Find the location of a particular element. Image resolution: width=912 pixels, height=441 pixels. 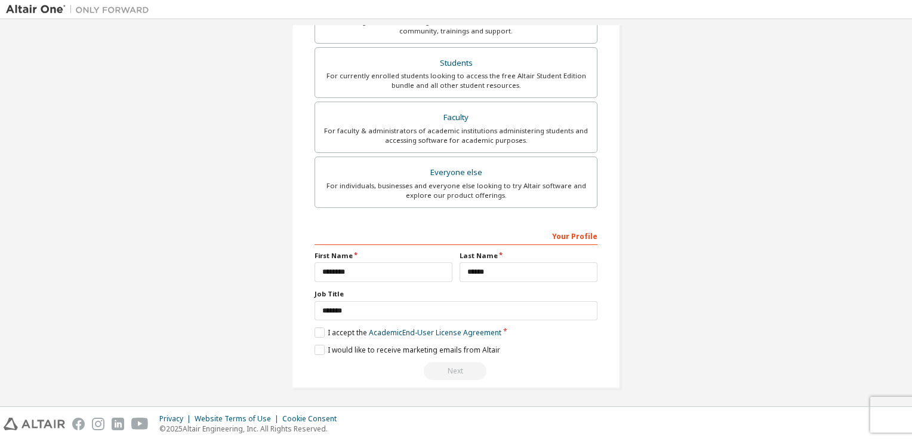

div: You need to provide your academic email is located at coordinates (456, 371).